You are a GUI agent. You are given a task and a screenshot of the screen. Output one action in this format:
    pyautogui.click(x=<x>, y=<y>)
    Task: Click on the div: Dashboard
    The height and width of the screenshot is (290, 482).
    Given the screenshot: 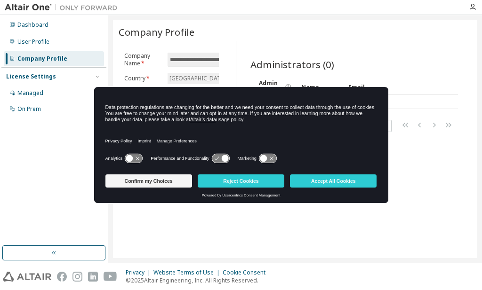 What is the action you would take?
    pyautogui.click(x=33, y=25)
    